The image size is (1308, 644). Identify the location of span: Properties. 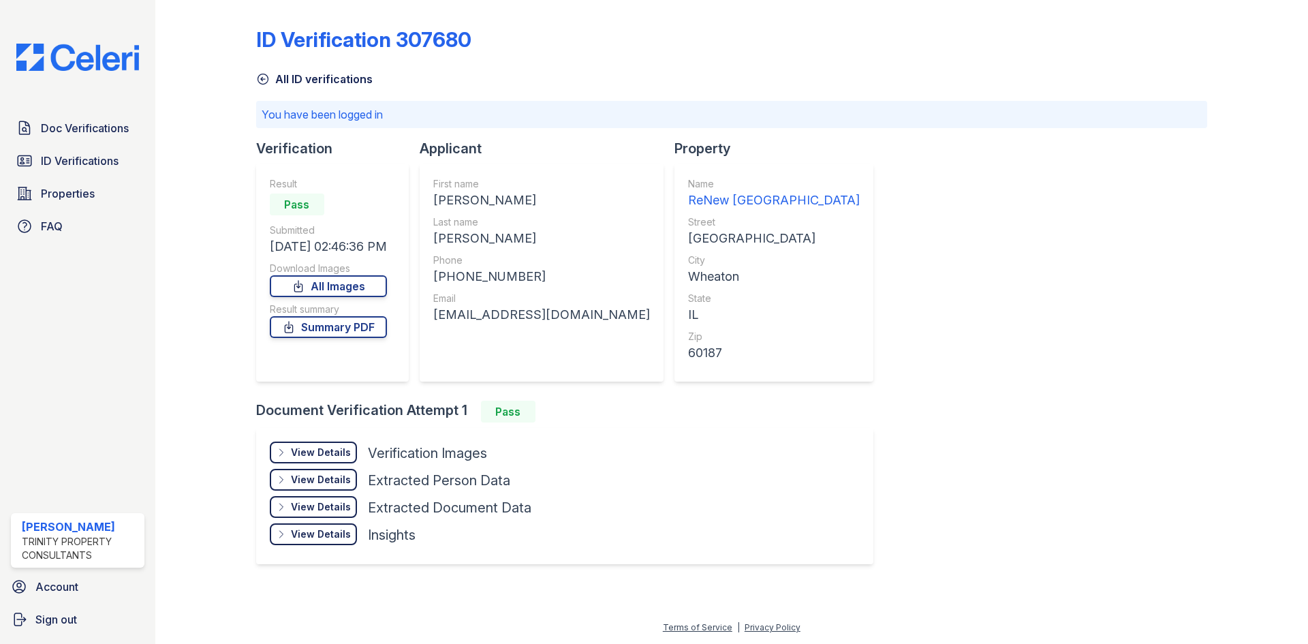
(67, 193).